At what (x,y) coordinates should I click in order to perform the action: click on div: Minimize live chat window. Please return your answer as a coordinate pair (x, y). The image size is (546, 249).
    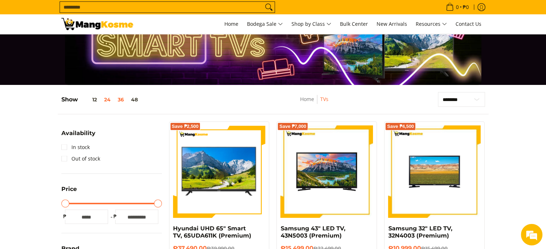
    Looking at the image, I should click on (126, 12).